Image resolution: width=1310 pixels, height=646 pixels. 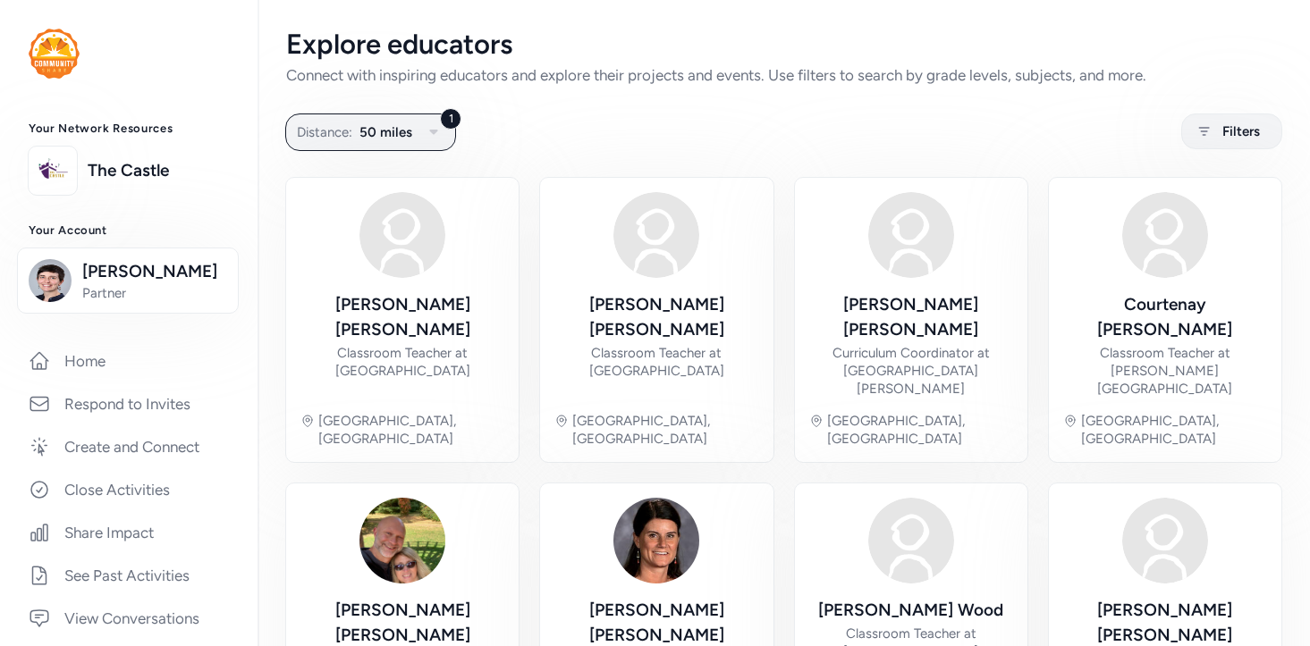 I want to click on a: Close Activities, so click(x=129, y=490).